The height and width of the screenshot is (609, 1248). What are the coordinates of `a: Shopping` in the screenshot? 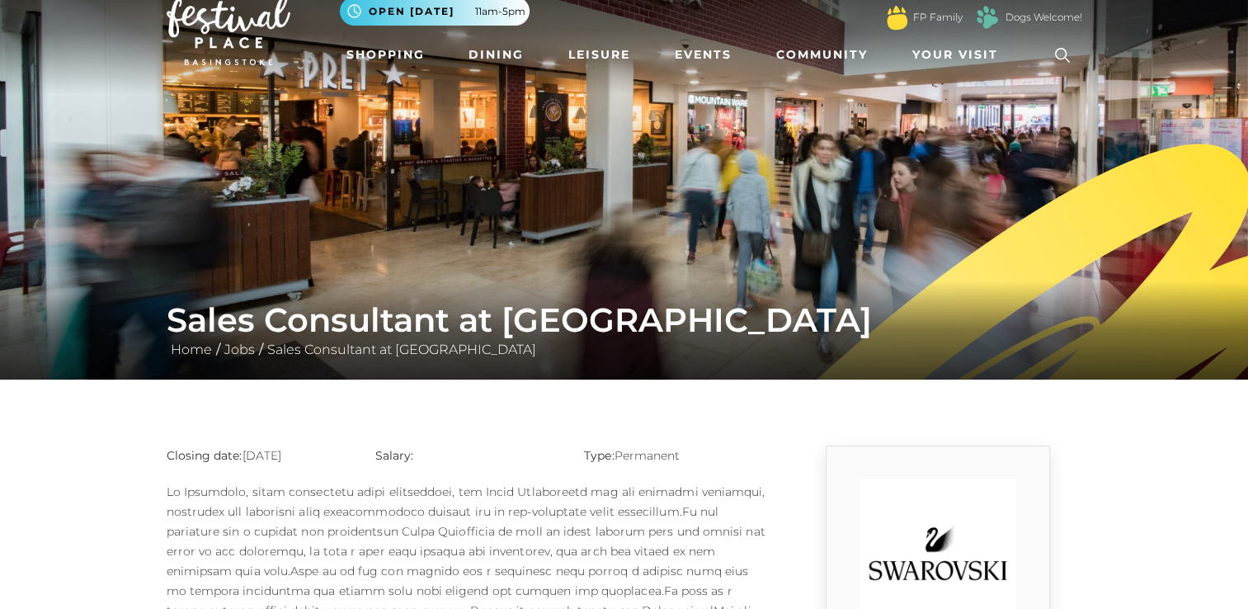 It's located at (385, 54).